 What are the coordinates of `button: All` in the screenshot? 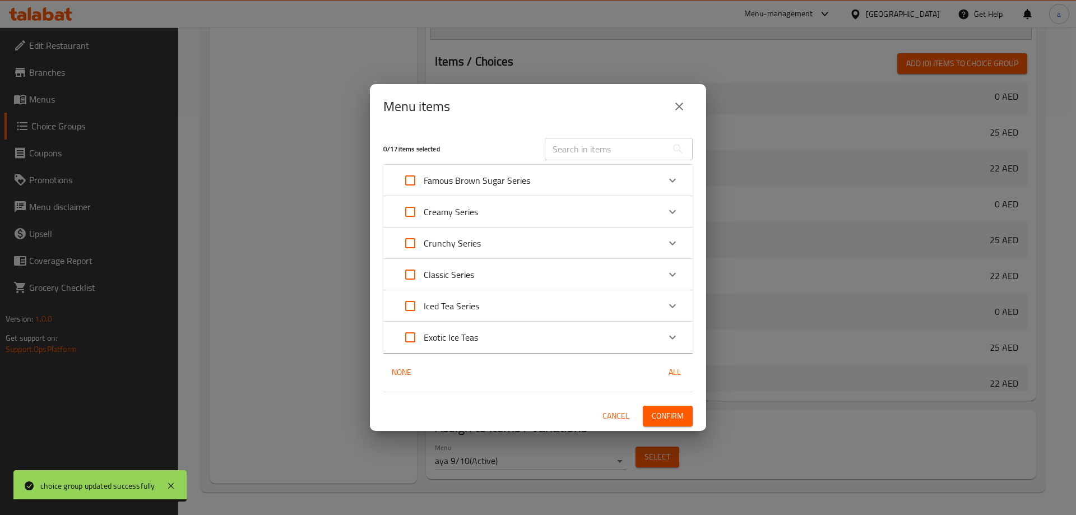 It's located at (675, 372).